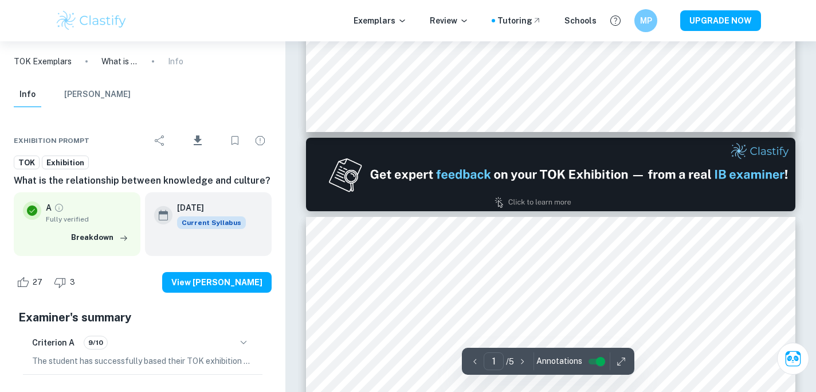 The width and height of the screenshot is (816, 392). I want to click on button: Breakdown, so click(100, 237).